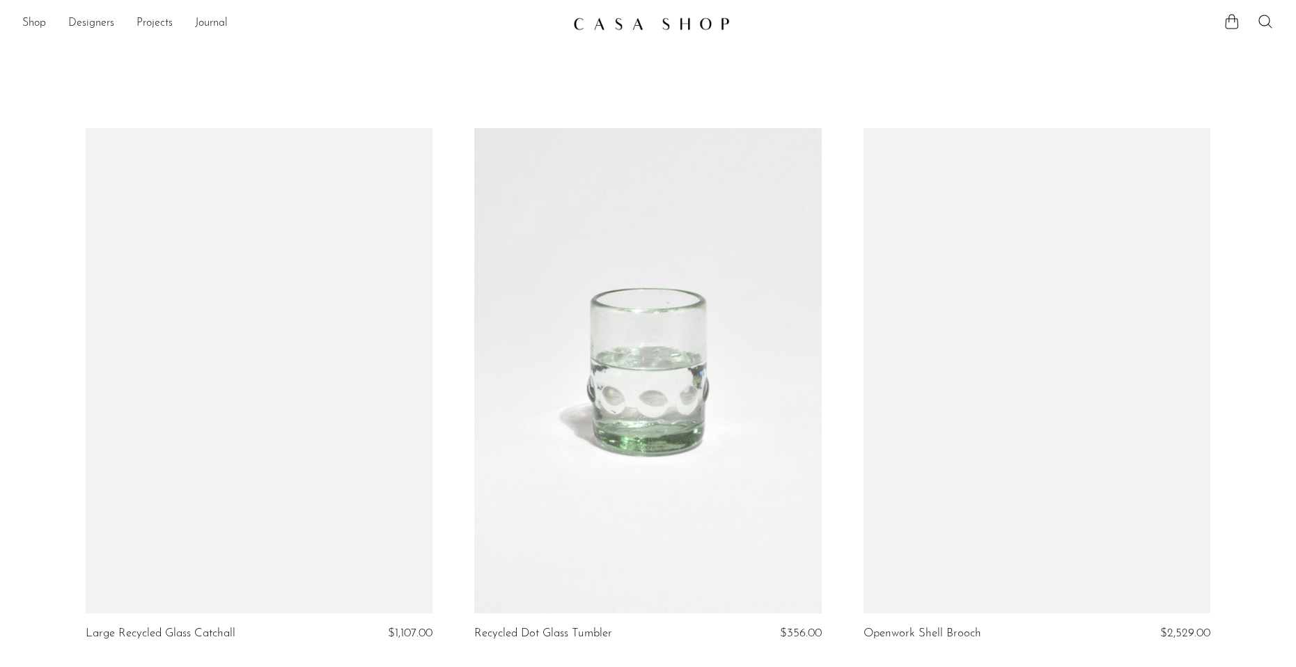 The width and height of the screenshot is (1296, 667). I want to click on a: Journal, so click(211, 24).